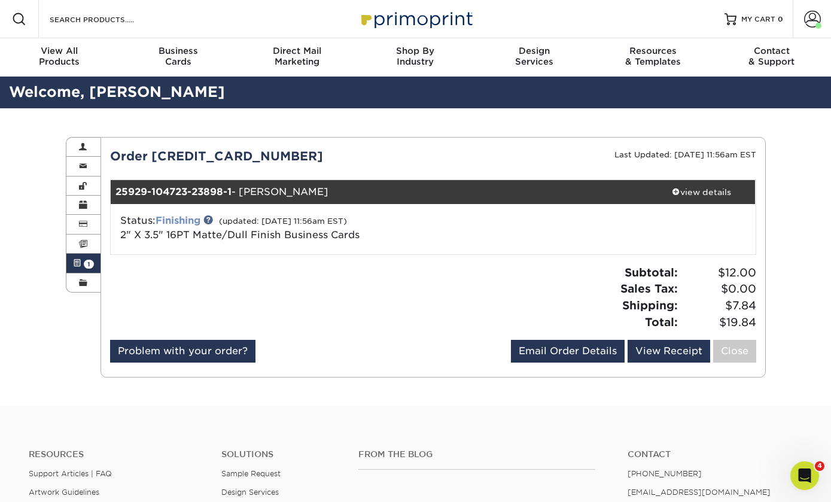 This screenshot has width=831, height=502. I want to click on span: Design, so click(534, 51).